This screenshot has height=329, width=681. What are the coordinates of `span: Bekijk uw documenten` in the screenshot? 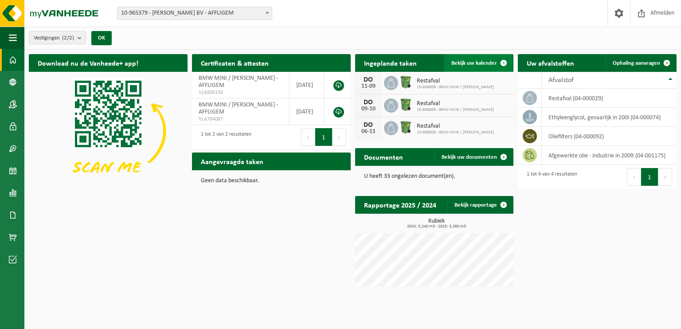 It's located at (469, 157).